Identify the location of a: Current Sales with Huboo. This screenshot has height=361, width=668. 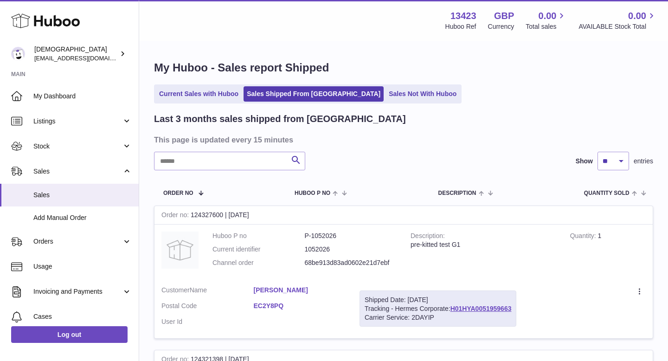
(198, 94).